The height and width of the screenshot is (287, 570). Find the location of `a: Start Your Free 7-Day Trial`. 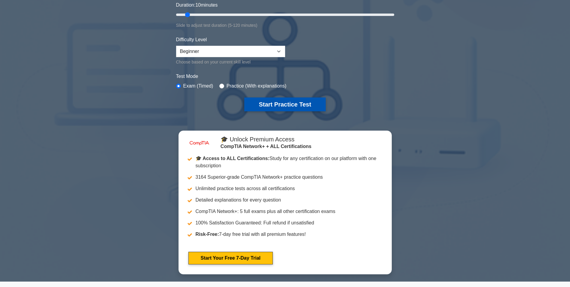

a: Start Your Free 7-Day Trial is located at coordinates (231, 258).